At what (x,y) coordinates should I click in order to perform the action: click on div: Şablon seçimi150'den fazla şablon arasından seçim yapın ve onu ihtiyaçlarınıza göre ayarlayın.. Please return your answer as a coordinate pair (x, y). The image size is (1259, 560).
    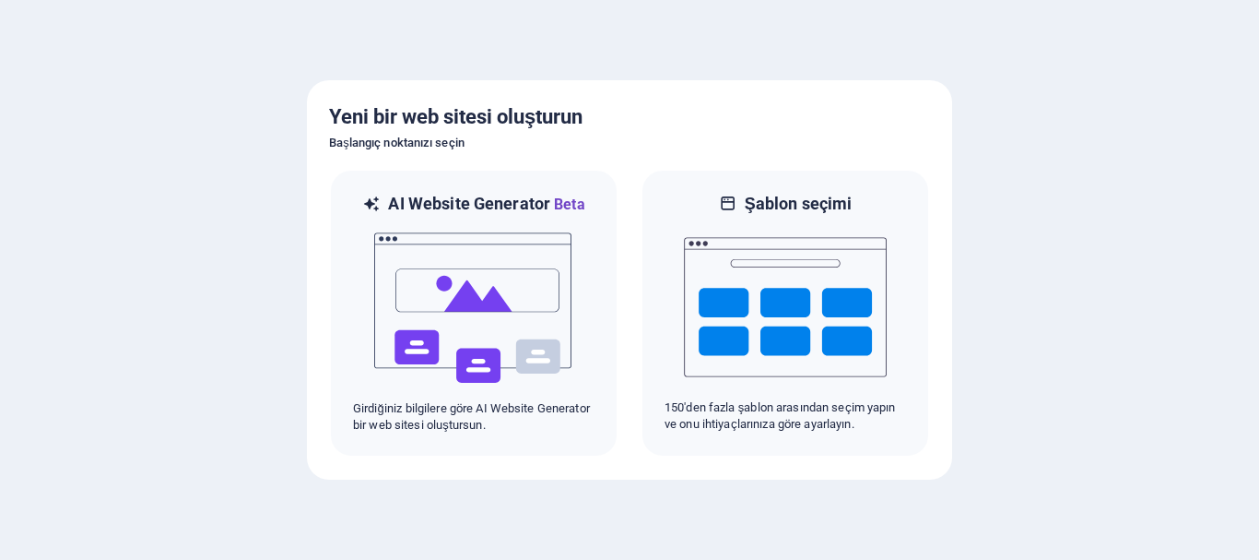
    Looking at the image, I should click on (785, 313).